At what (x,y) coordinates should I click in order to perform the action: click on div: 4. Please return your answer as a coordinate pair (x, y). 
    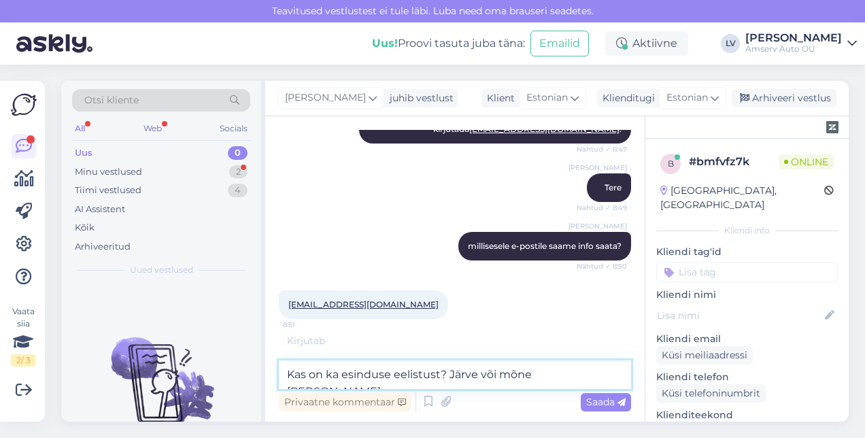
    Looking at the image, I should click on (237, 190).